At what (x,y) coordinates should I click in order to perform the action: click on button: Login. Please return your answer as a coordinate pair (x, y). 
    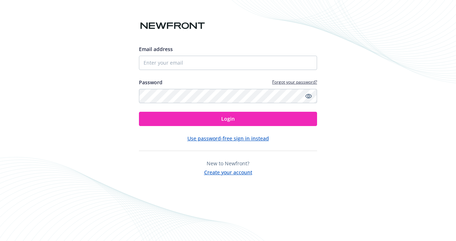
    Looking at the image, I should click on (228, 119).